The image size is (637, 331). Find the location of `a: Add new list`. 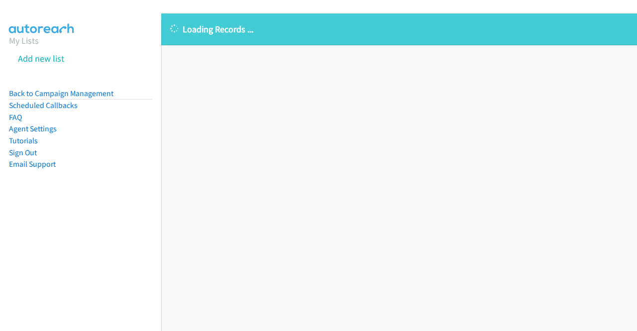

a: Add new list is located at coordinates (41, 58).